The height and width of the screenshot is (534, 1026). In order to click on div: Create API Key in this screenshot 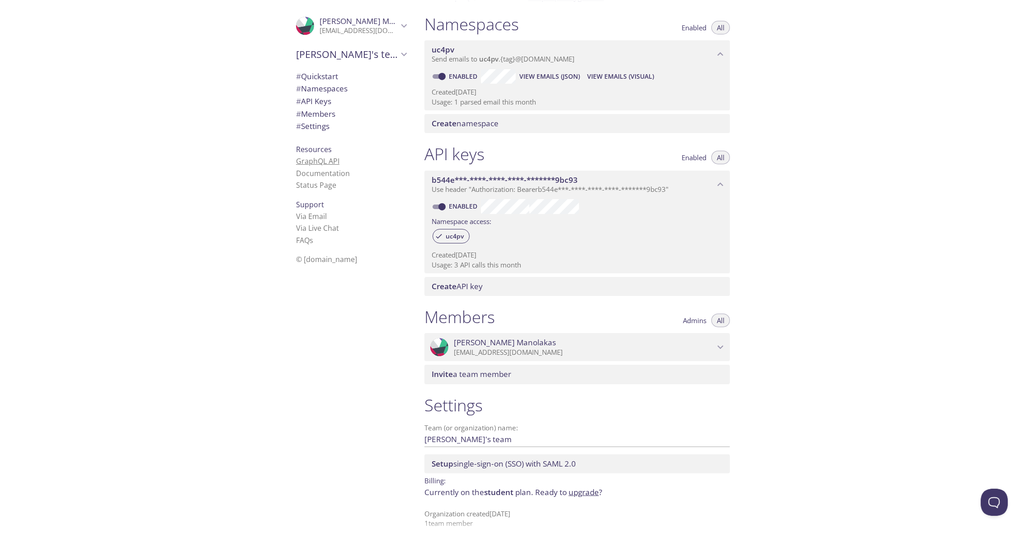, I will do `click(577, 286)`.